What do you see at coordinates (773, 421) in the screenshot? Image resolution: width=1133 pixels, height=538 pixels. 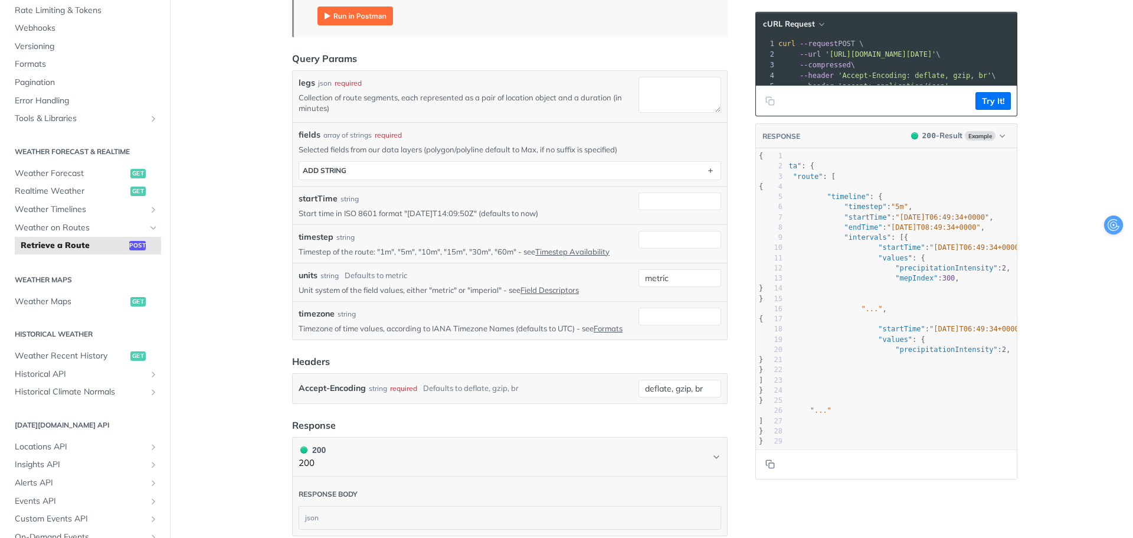 I see `div: 27` at bounding box center [773, 421].